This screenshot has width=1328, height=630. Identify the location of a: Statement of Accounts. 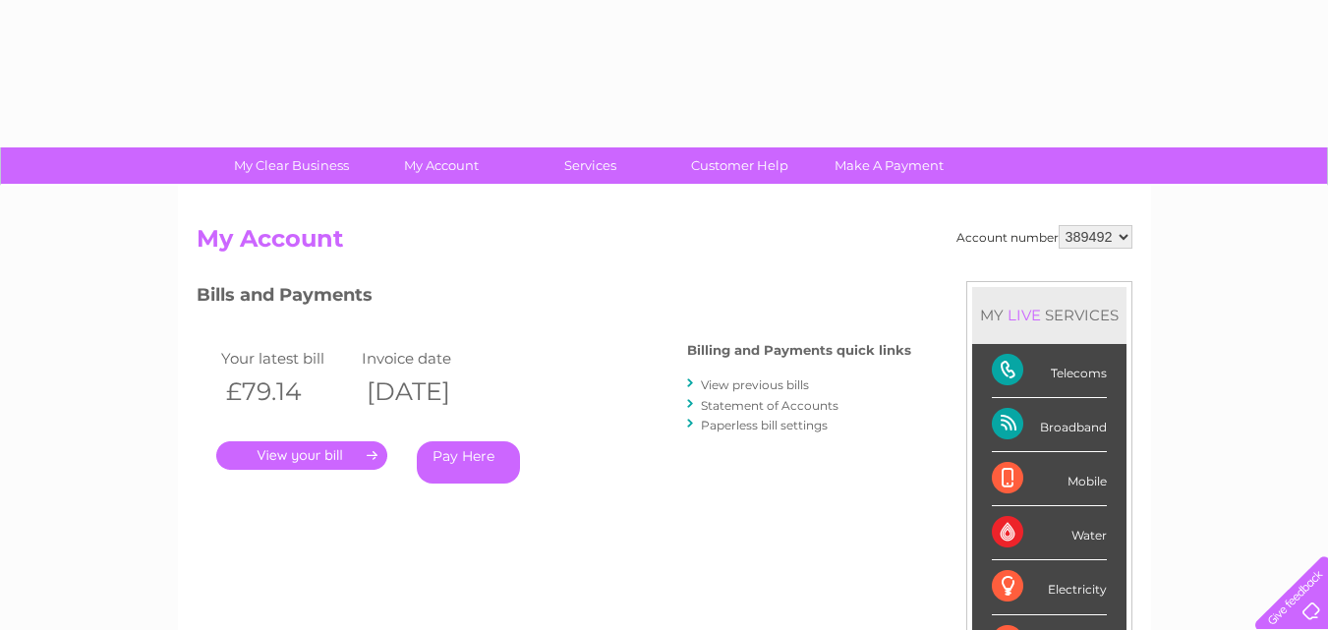
(770, 405).